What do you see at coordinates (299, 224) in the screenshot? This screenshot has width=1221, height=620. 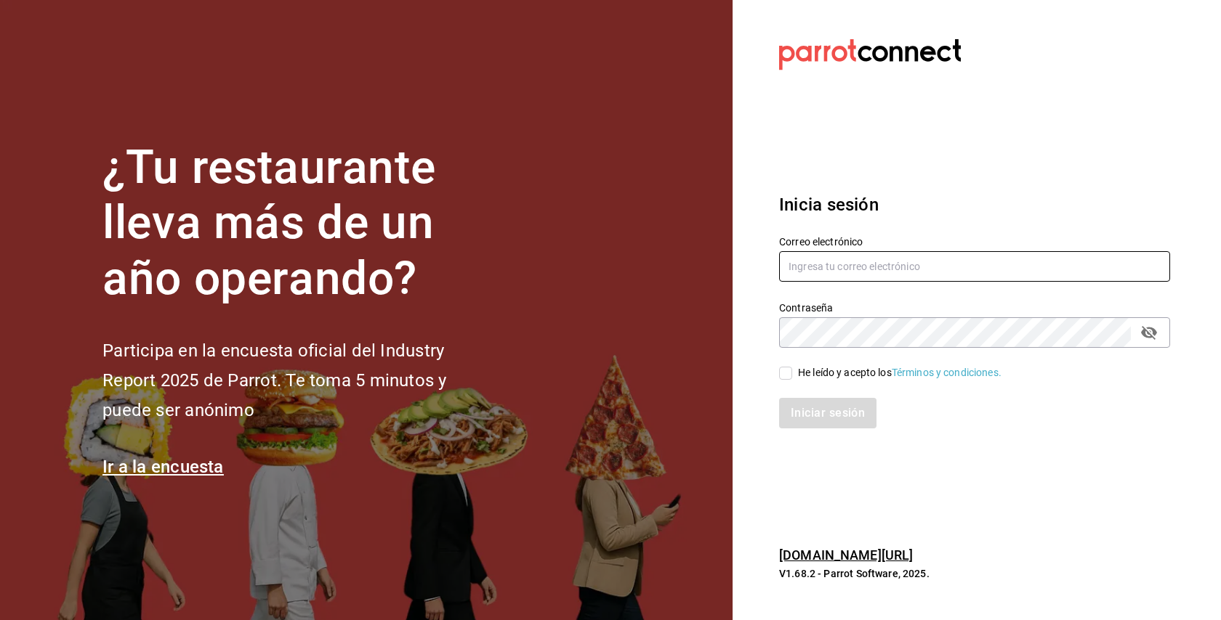 I see `h1: ¿Tu restaurante lleva más de un año operando?` at bounding box center [299, 224].